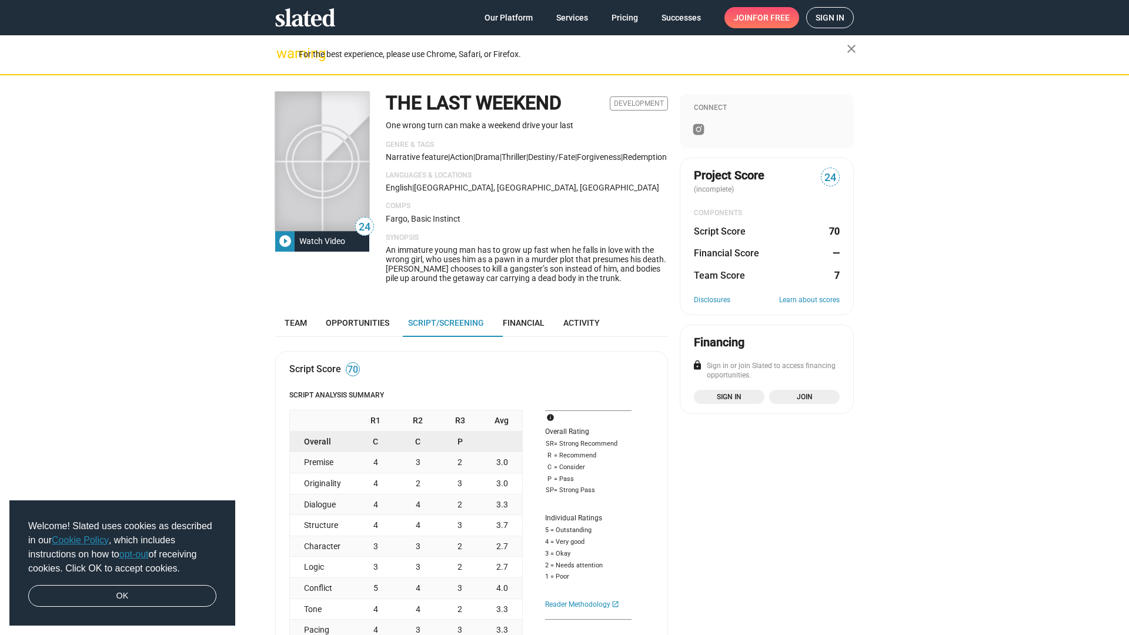 The image size is (1129, 635). Describe the element at coordinates (804, 397) in the screenshot. I see `span: Join` at that location.